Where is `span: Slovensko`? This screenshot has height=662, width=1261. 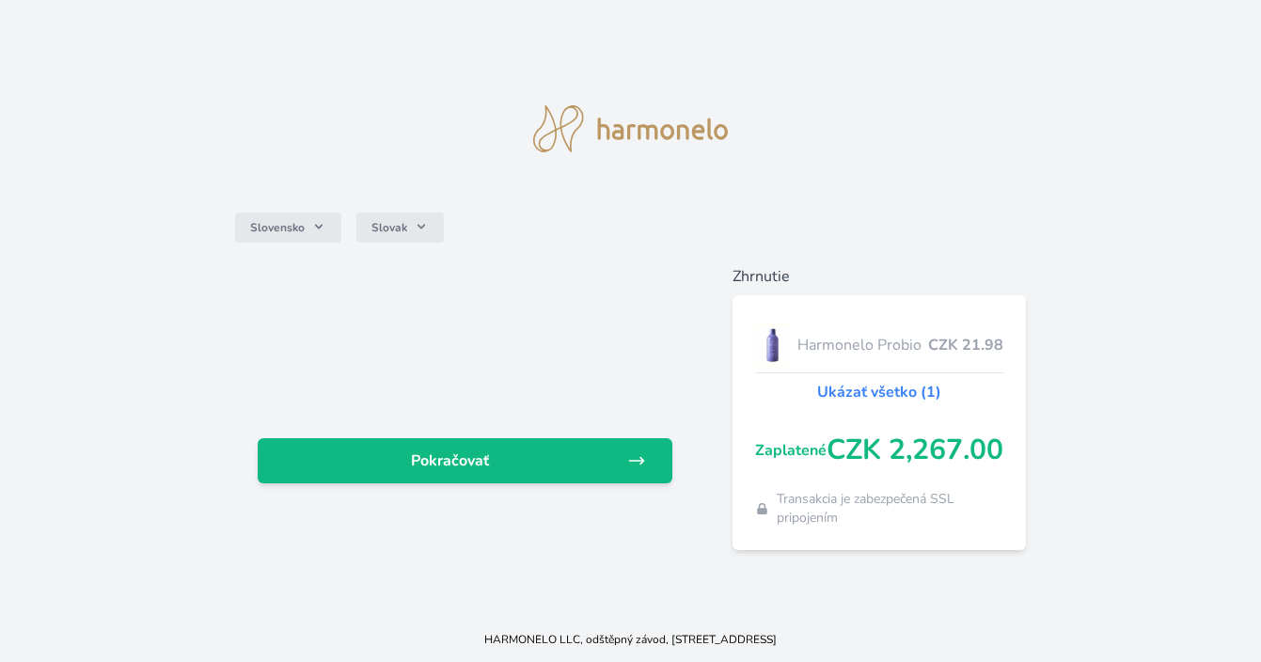 span: Slovensko is located at coordinates (277, 228).